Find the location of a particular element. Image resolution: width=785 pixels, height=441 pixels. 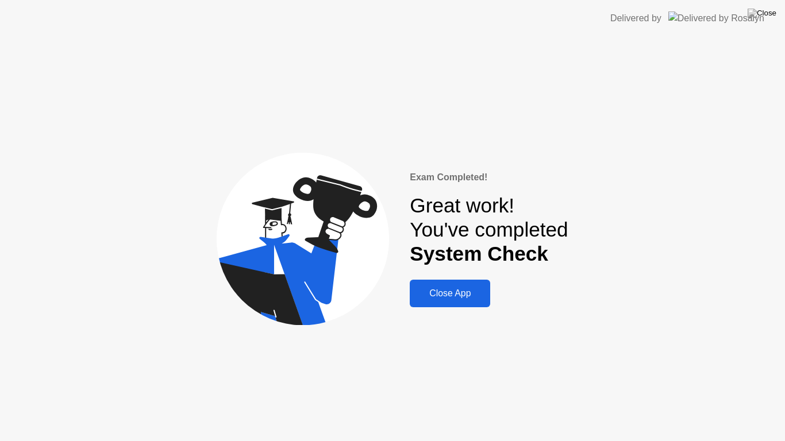

div: Exam Completed! is located at coordinates (488, 178).